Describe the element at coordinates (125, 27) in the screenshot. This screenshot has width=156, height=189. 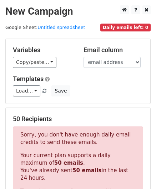
I see `span: Daily emails left: 0` at that location.